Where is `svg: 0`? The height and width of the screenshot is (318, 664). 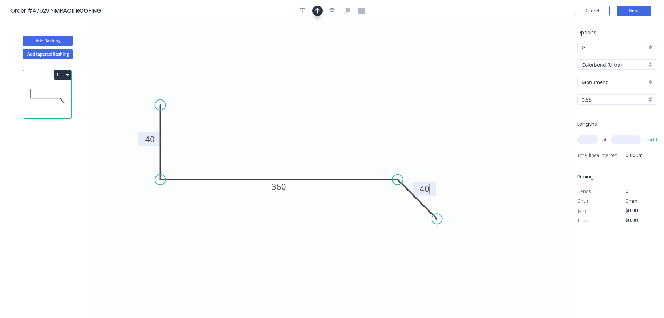 svg: 0 is located at coordinates (332, 170).